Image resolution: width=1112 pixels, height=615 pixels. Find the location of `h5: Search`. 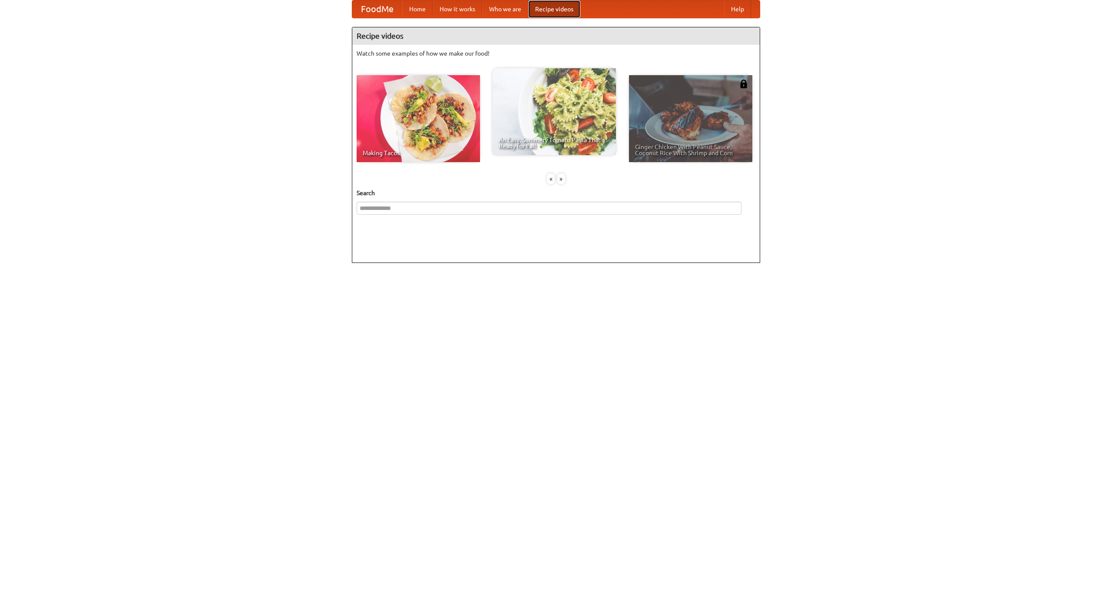

h5: Search is located at coordinates (556, 193).